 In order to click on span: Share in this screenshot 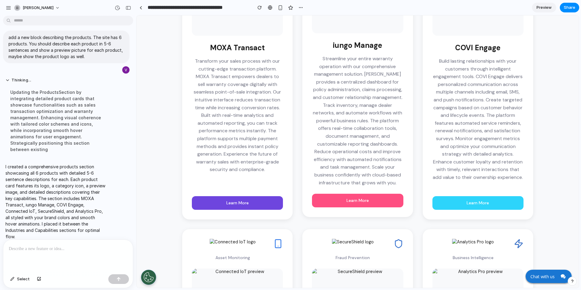, I will do `click(570, 8)`.